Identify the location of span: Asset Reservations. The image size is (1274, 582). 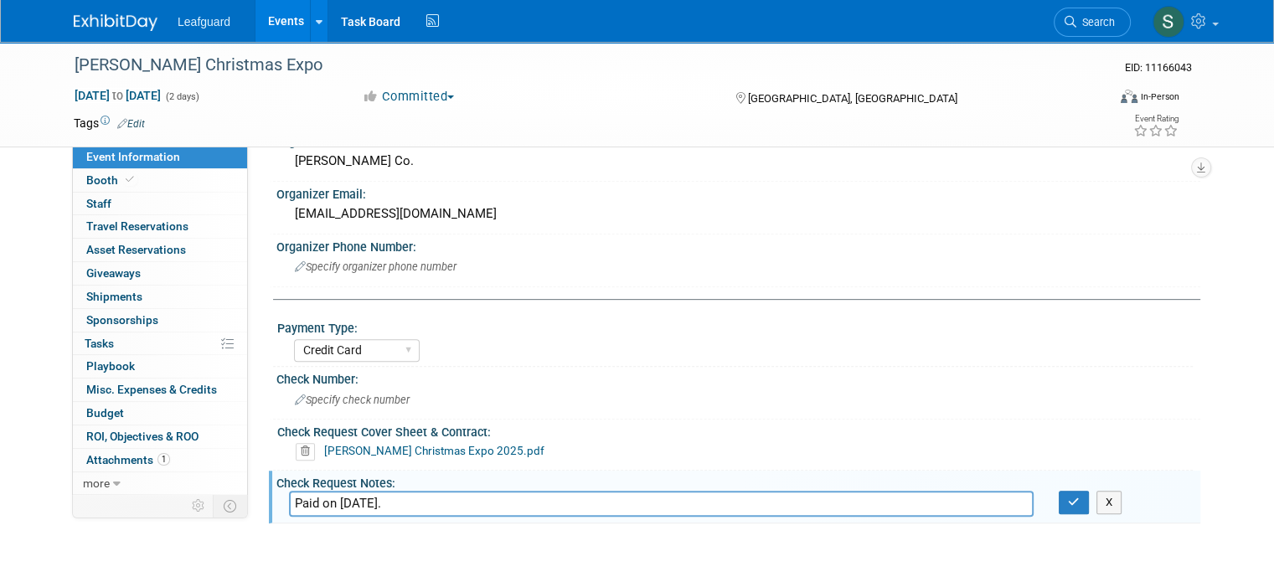
(136, 250).